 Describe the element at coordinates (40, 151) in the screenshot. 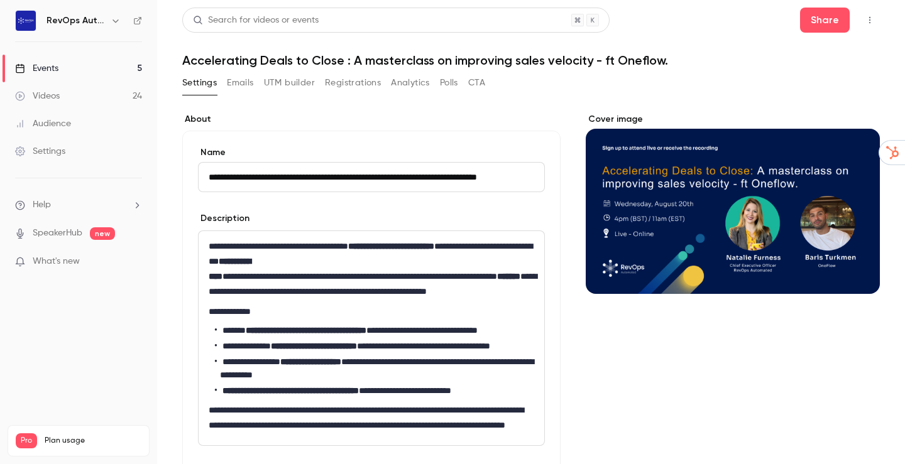

I see `div: Settings` at that location.